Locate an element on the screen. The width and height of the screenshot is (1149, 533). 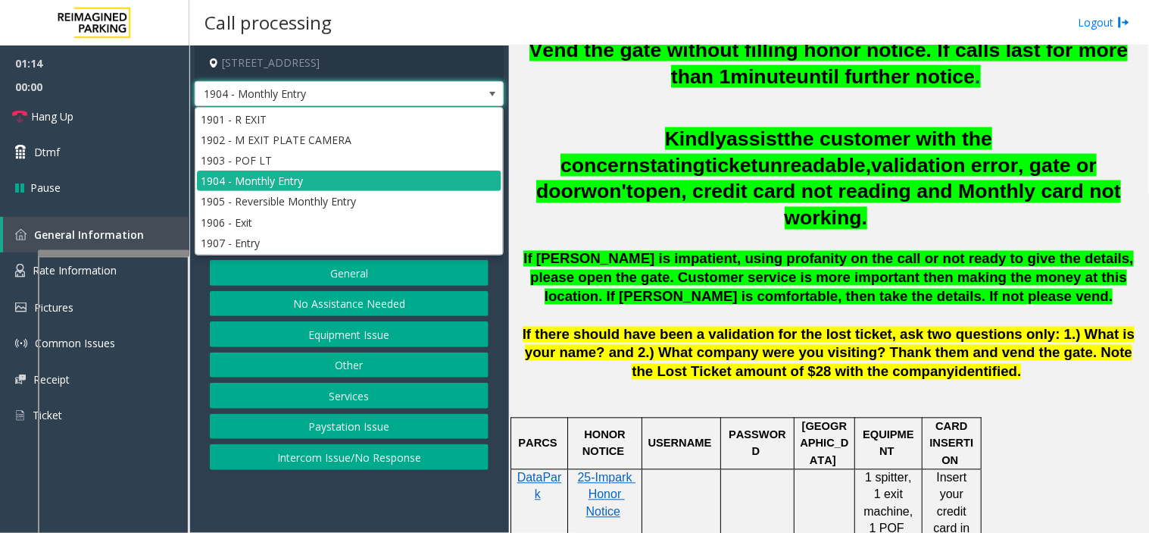
span: If there should have been a validation for the lost ticket, ask two questions only: 1.) What is y... is located at coordinates (829, 353).